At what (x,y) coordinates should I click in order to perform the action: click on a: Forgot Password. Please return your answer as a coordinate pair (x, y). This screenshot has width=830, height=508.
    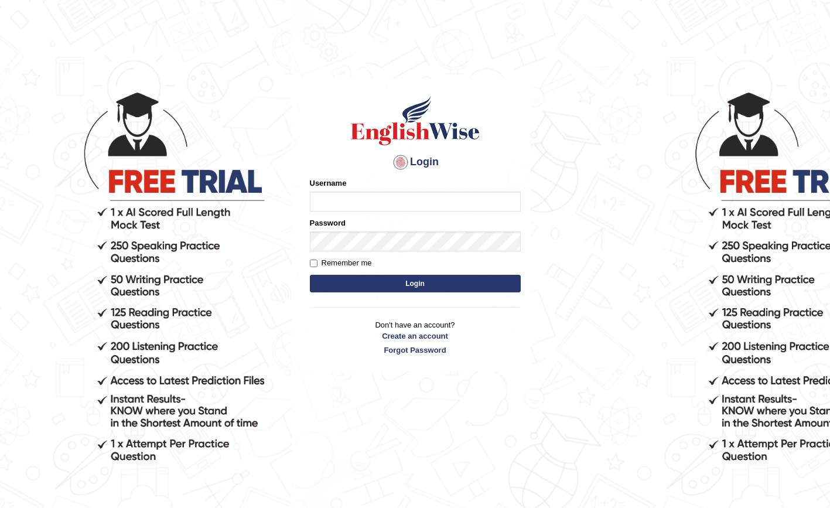
    Looking at the image, I should click on (415, 350).